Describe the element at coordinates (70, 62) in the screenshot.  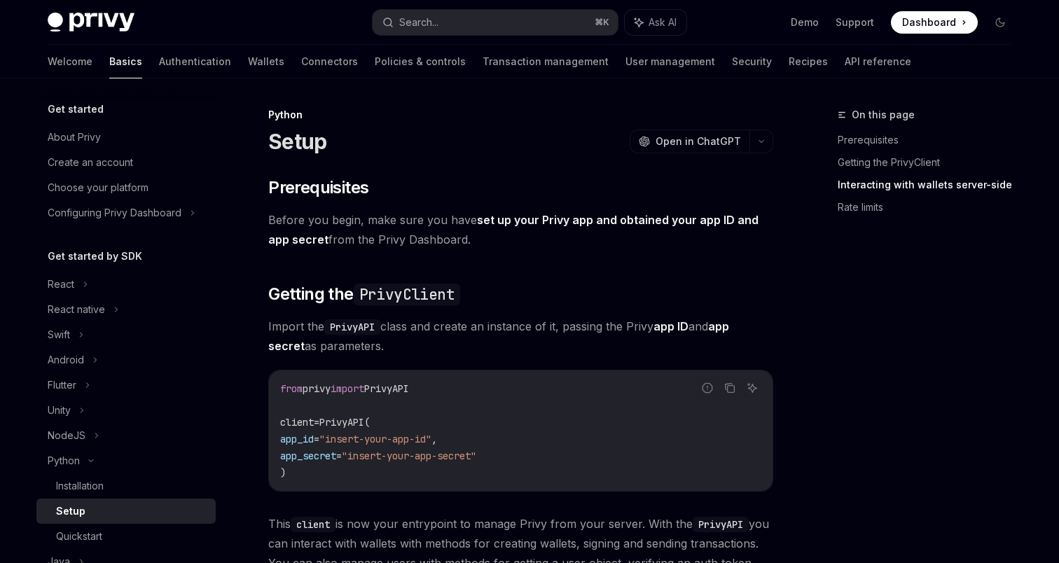
I see `a: Welcome` at that location.